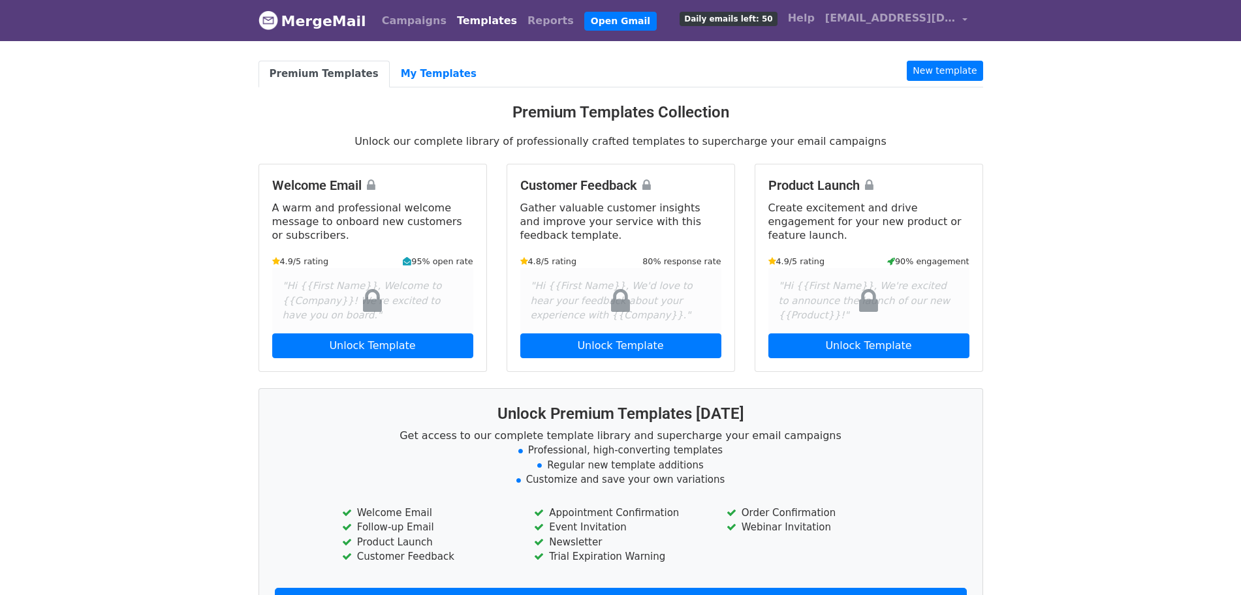 This screenshot has width=1241, height=595. Describe the element at coordinates (437, 261) in the screenshot. I see `small: 95% open rate` at that location.